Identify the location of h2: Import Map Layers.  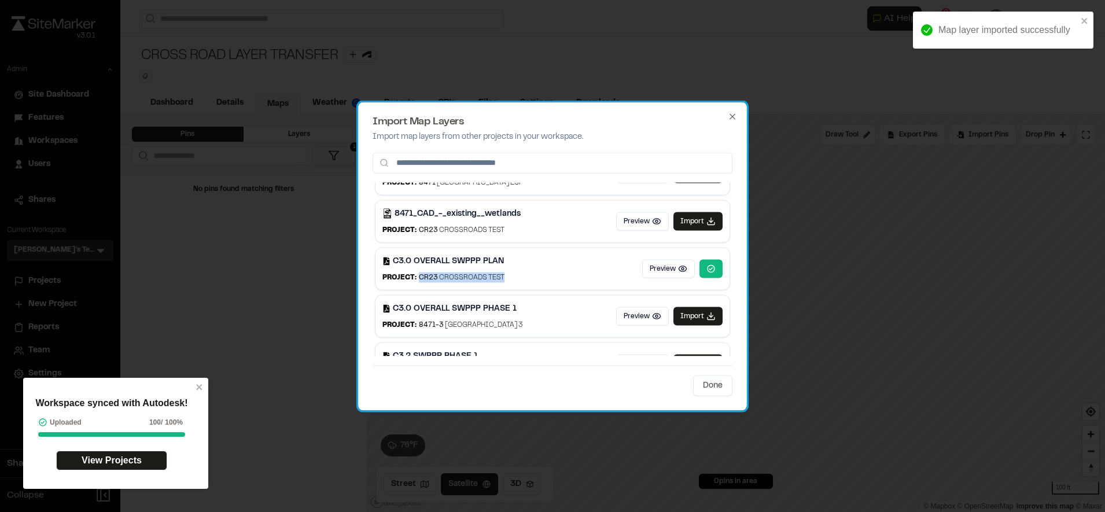
(553, 122).